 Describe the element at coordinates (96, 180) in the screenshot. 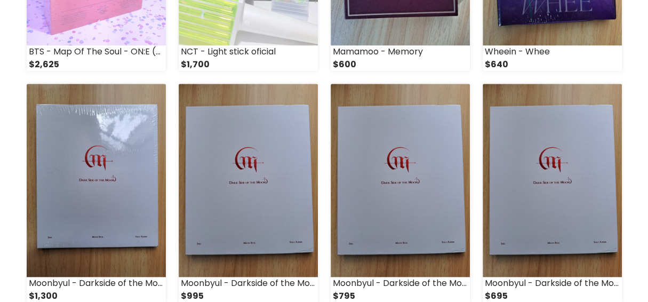

I see `img: small_1756329665415.jpeg` at that location.